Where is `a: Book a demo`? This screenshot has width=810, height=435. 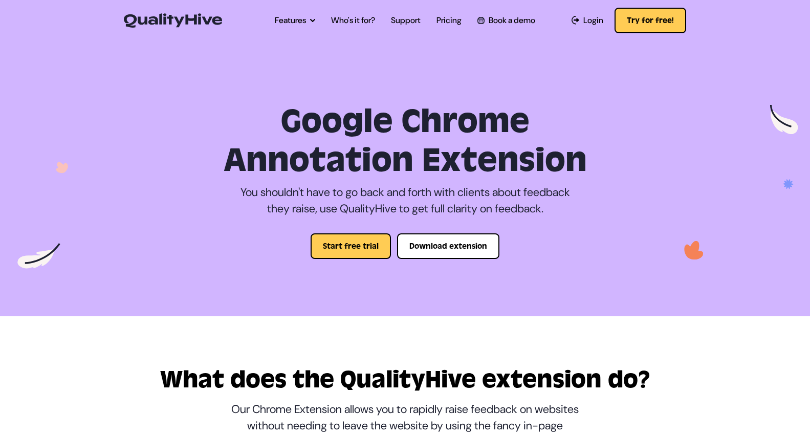
a: Book a demo is located at coordinates (506, 20).